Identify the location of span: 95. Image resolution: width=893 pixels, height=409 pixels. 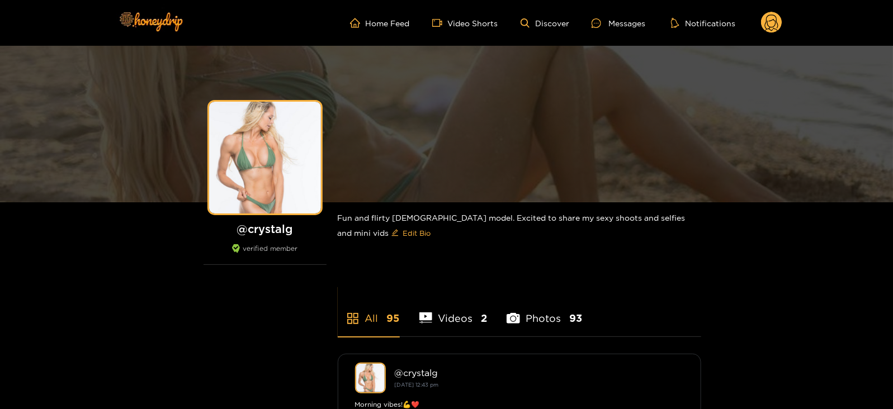
(393, 318).